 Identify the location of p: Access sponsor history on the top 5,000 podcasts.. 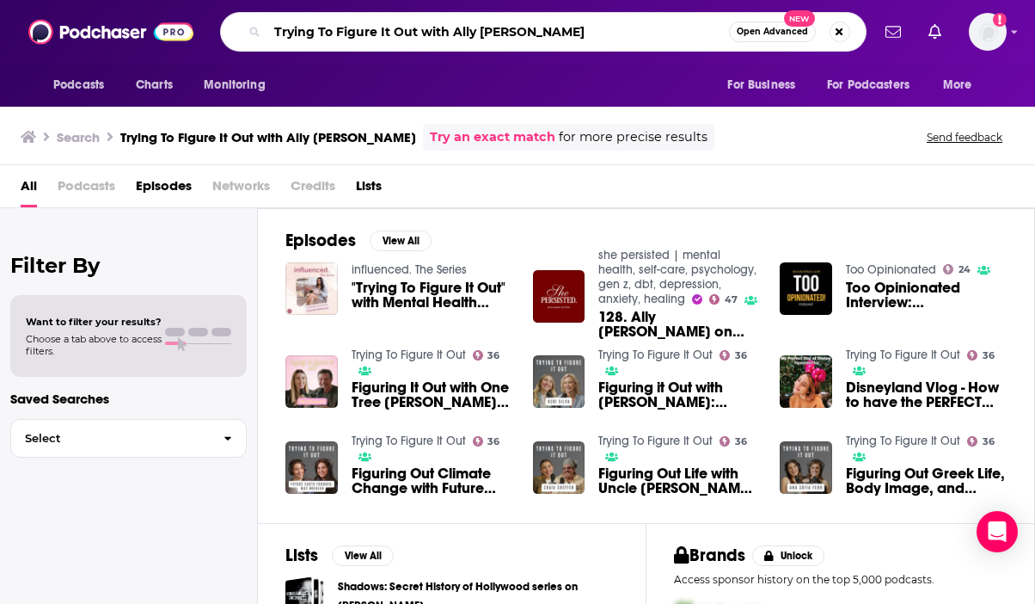
(840, 579).